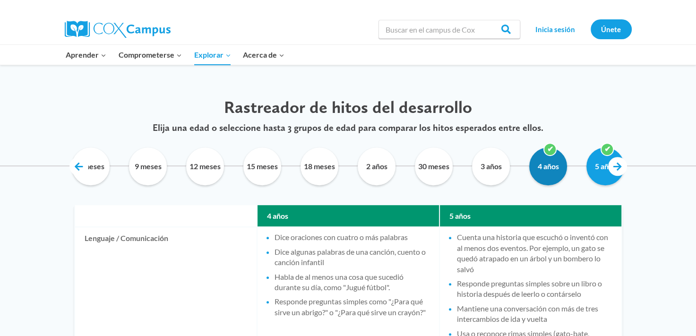 The width and height of the screenshot is (696, 336). I want to click on p: Elija una edad o seleccione hasta 3 grupos de edad para comparar los hitos esperados entre ellos., so click(348, 128).